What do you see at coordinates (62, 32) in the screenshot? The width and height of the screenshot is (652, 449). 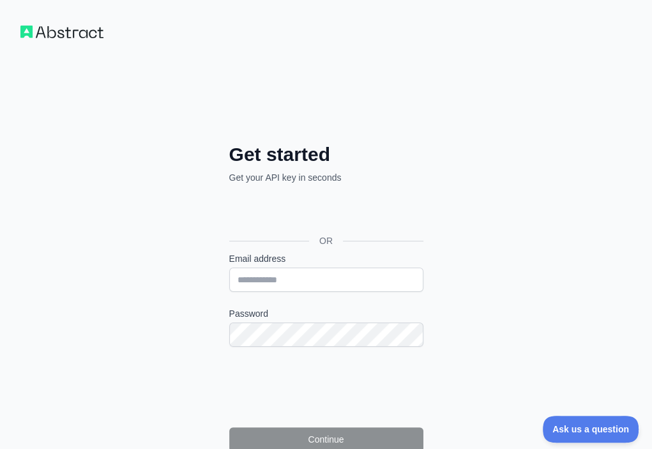 I see `img: Workflow` at bounding box center [62, 32].